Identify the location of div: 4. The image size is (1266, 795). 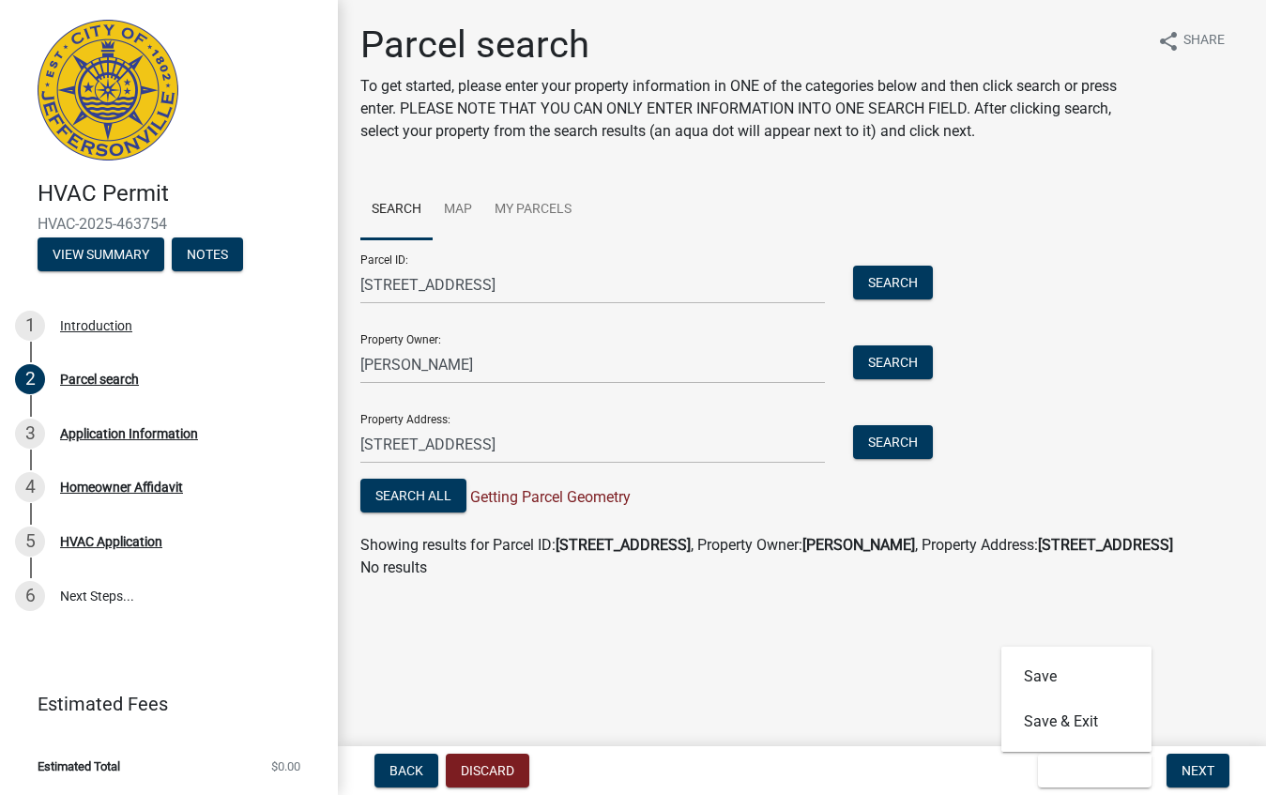
(30, 487).